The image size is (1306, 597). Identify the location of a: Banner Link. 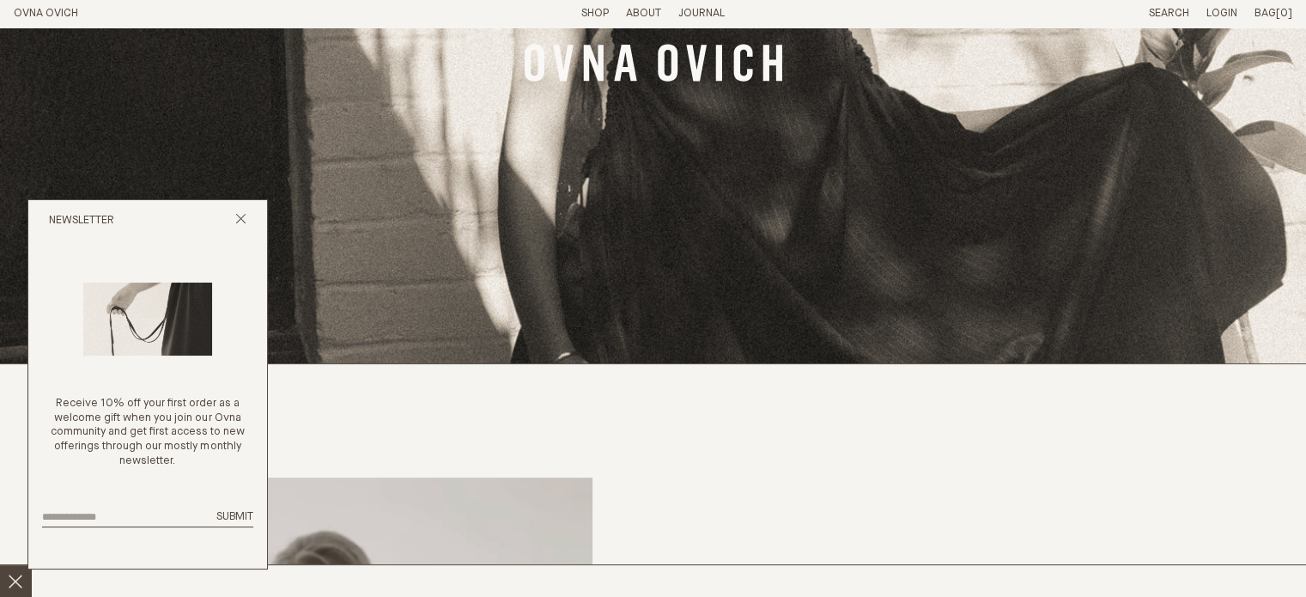
(653, 65).